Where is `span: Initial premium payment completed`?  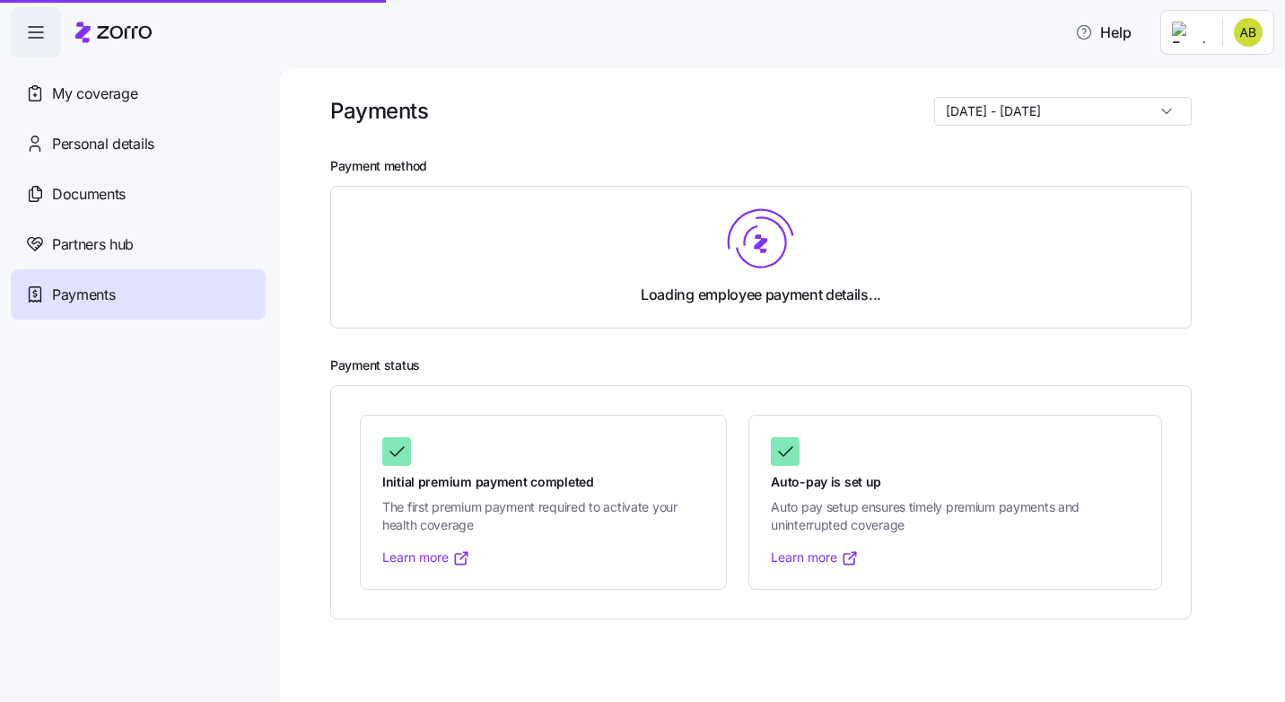
span: Initial premium payment completed is located at coordinates (543, 482).